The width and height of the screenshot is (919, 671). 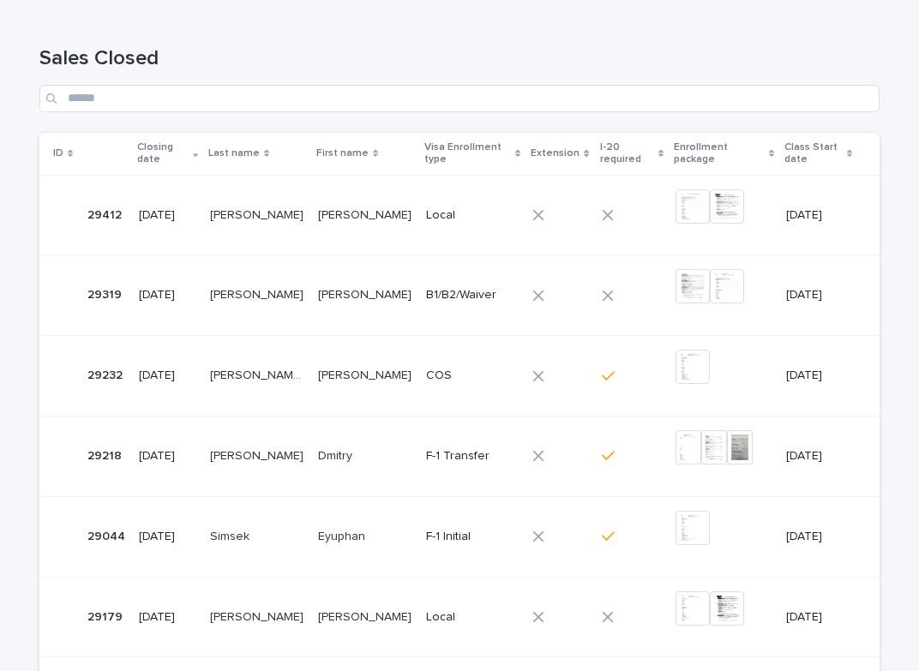 What do you see at coordinates (106, 454) in the screenshot?
I see `p: 29218` at bounding box center [106, 454].